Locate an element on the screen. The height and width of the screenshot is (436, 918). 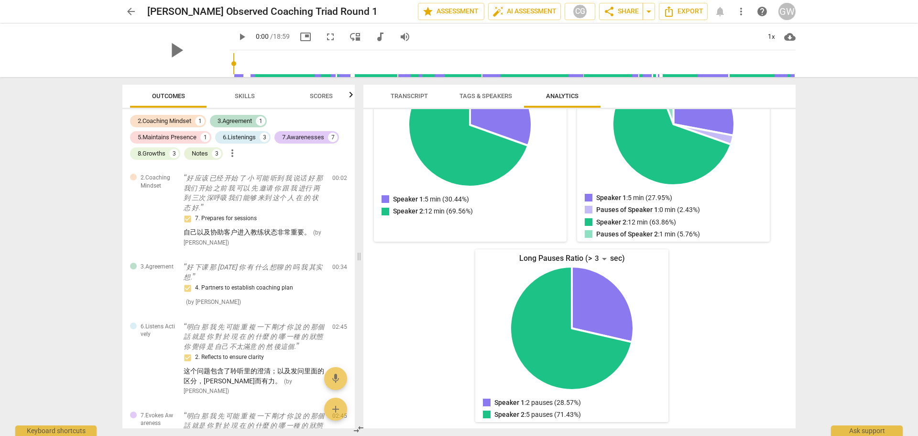
span: Share is located at coordinates (621, 11).